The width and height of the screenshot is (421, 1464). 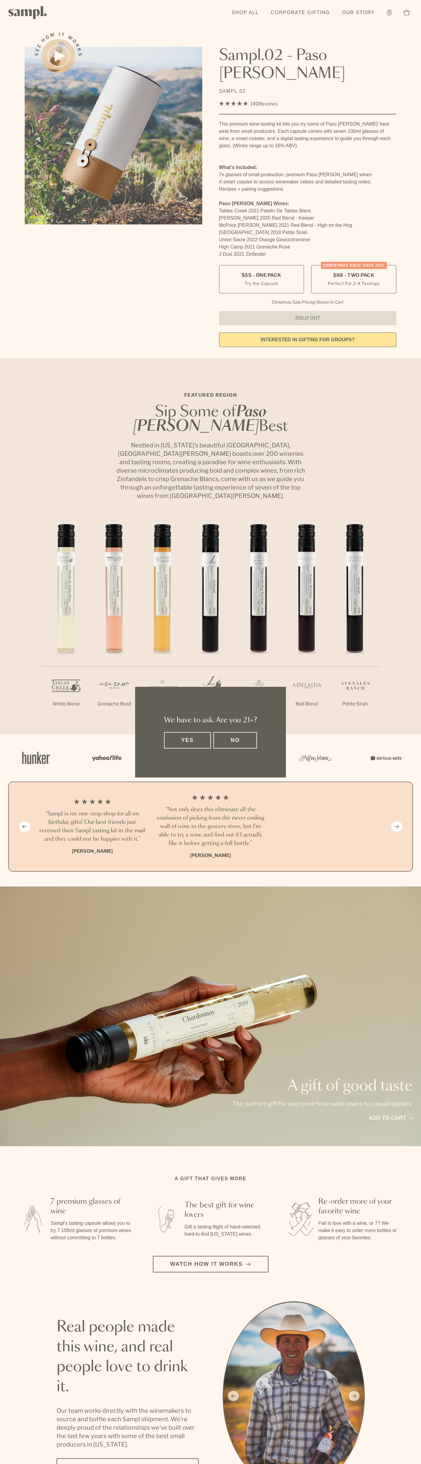 What do you see at coordinates (397, 826) in the screenshot?
I see `button: Next slide` at bounding box center [397, 826].